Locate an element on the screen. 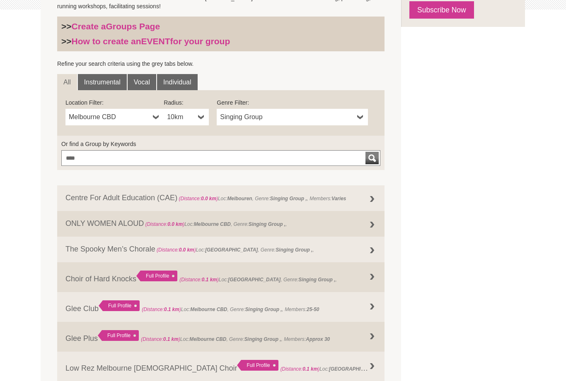 This screenshot has height=381, width=566. a: All is located at coordinates (67, 82).